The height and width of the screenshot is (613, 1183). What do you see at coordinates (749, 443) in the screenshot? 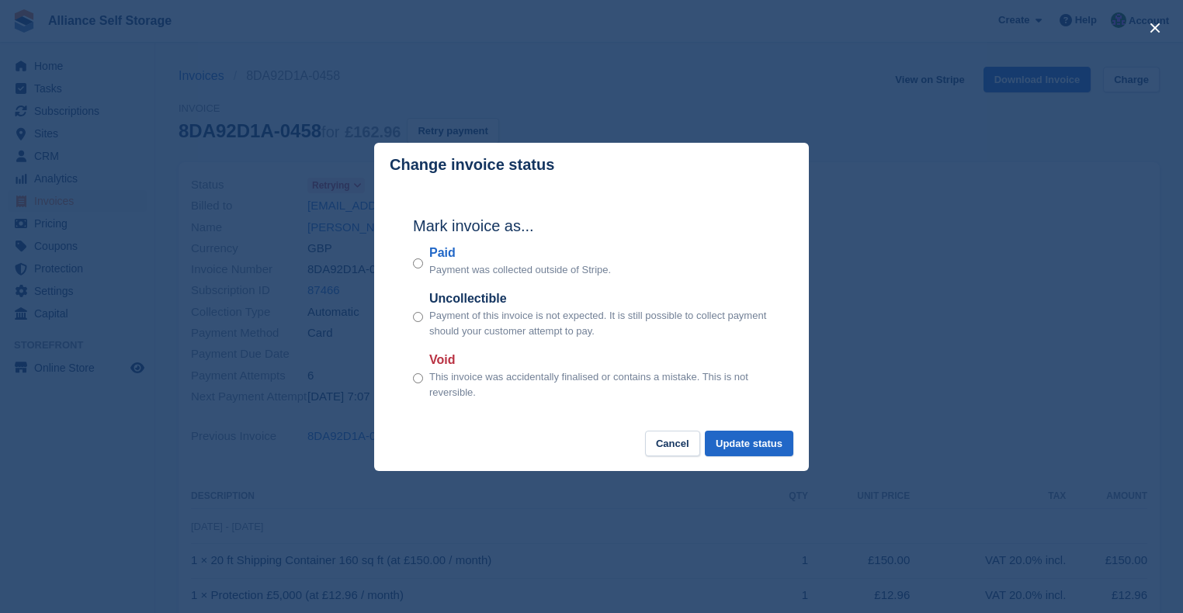
I see `button: Update status` at bounding box center [749, 443].